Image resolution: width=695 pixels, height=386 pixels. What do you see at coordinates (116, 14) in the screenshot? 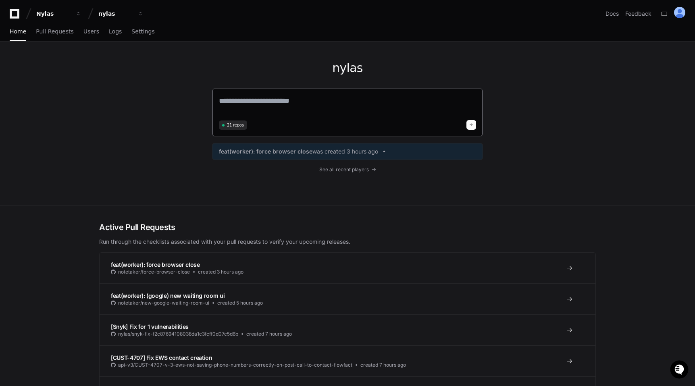
I see `div: nylas` at bounding box center [116, 14].